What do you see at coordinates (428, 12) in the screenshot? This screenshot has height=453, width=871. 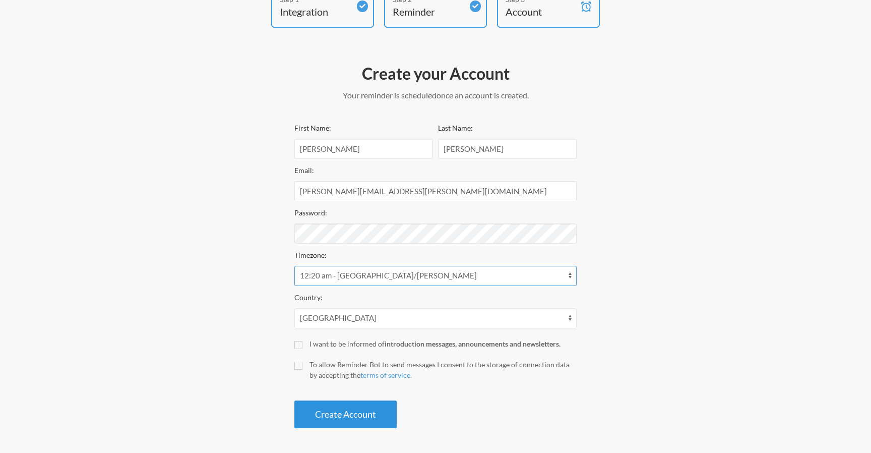 I see `h4: Reminder` at bounding box center [428, 12].